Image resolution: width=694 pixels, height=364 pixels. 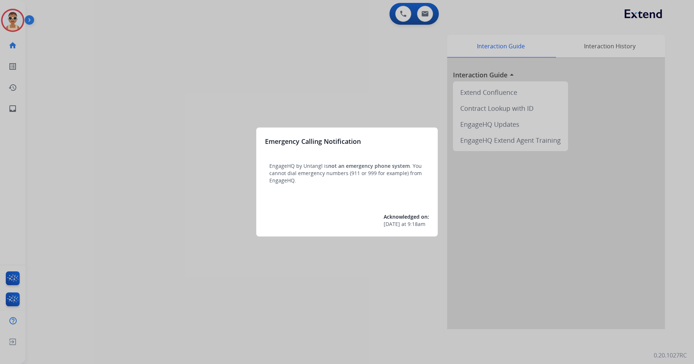 I want to click on span: not an emergency phone system, so click(x=369, y=166).